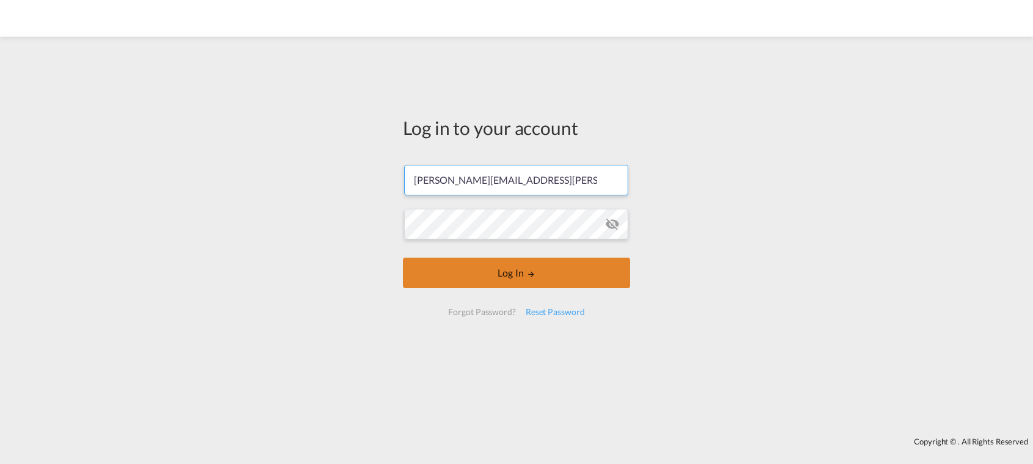  Describe the element at coordinates (482, 312) in the screenshot. I see `div: Forgot Password?` at that location.